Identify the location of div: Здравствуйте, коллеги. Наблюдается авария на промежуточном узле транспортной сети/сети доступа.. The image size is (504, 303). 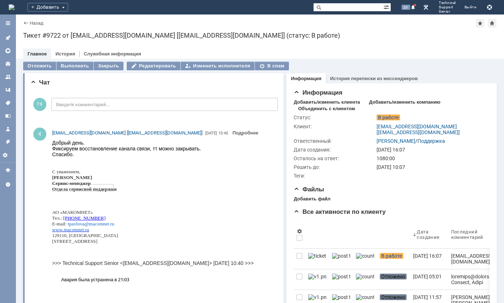
(107, 126).